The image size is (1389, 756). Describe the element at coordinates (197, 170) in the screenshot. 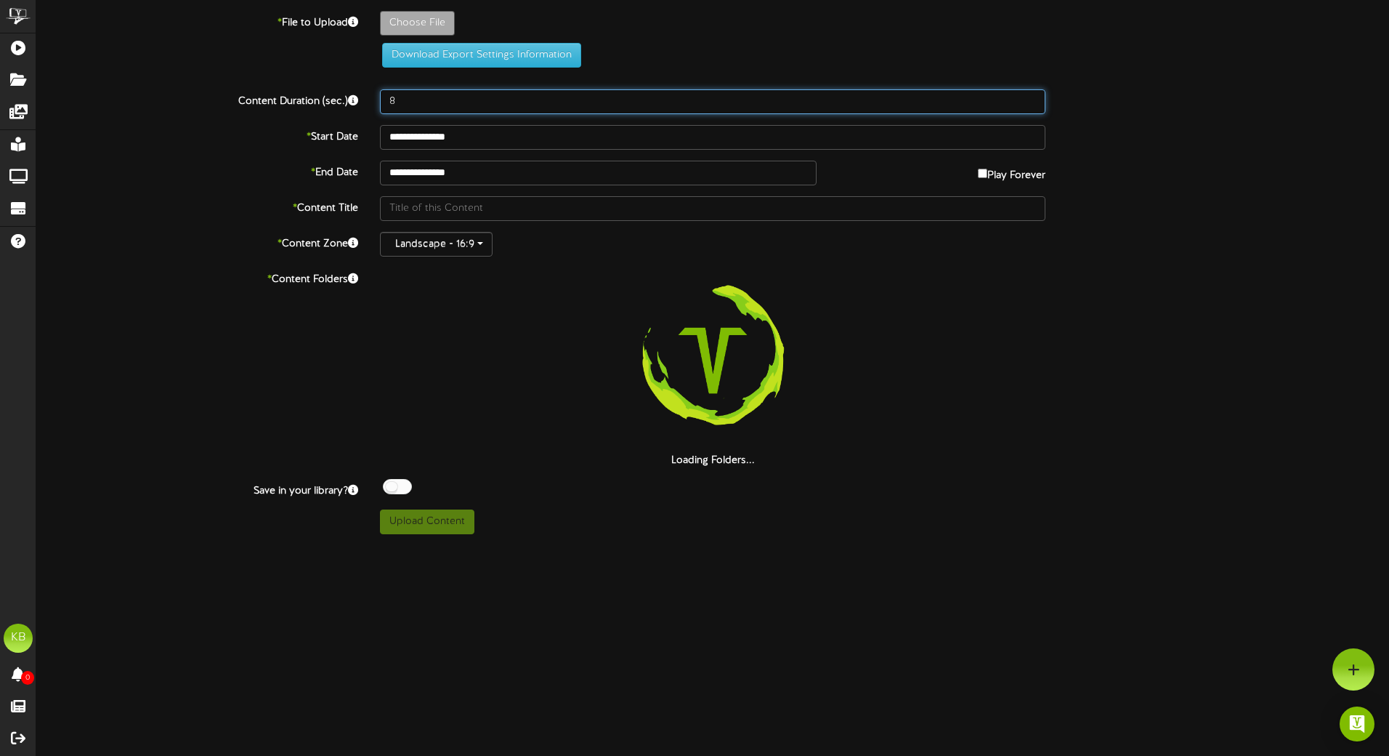

I see `label: End Date` at that location.